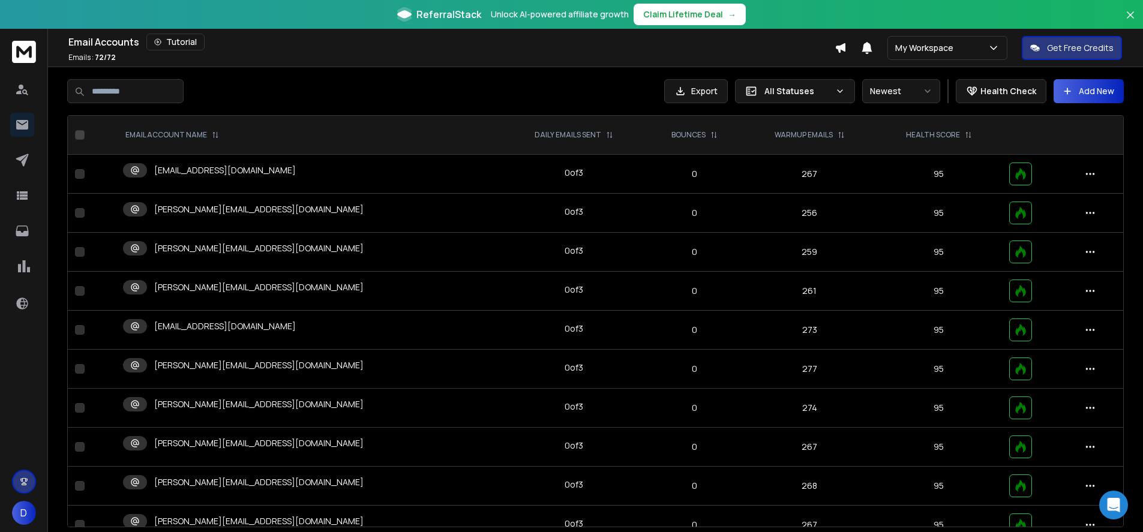 Image resolution: width=1143 pixels, height=532 pixels. Describe the element at coordinates (809, 369) in the screenshot. I see `td: 277` at that location.